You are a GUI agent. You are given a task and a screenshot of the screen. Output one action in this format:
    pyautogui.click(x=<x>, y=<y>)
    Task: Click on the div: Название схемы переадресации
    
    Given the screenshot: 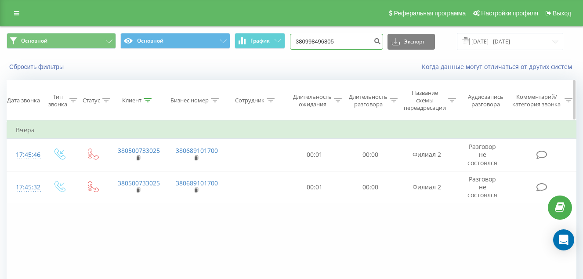 What is the action you would take?
    pyautogui.click(x=425, y=100)
    